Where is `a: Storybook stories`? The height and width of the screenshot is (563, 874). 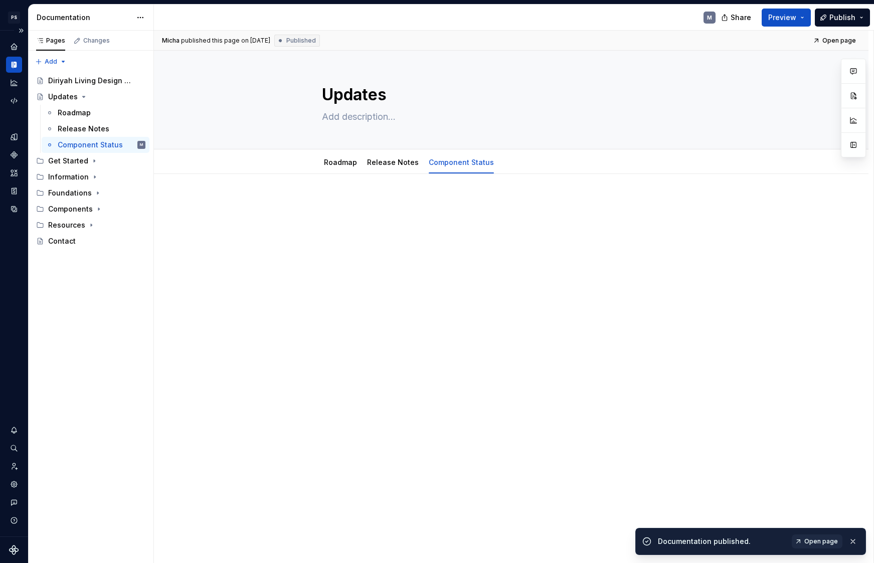
a: Storybook stories is located at coordinates (14, 191).